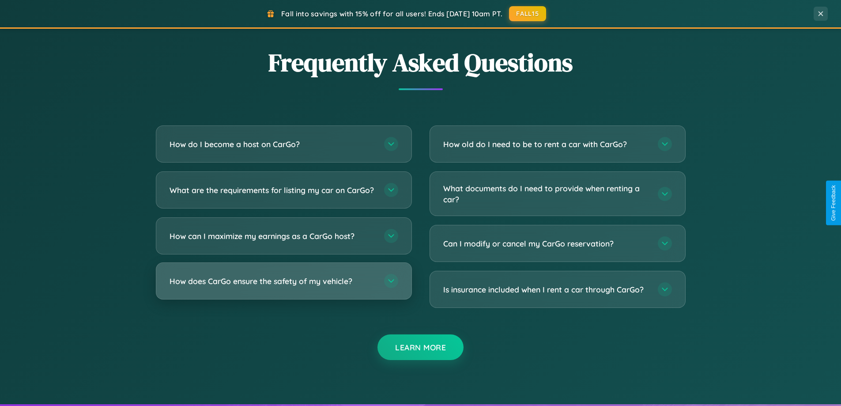 The image size is (841, 406). I want to click on div: Give Feedback, so click(834, 203).